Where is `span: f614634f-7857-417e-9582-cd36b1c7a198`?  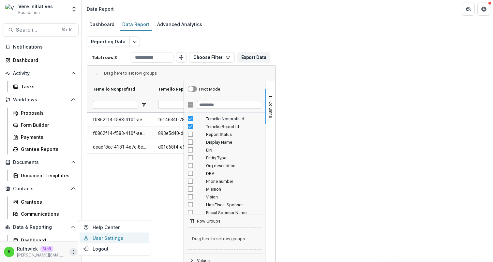
span: f614634f-7857-417e-9582-cd36b1c7a198 is located at coordinates (185, 120).